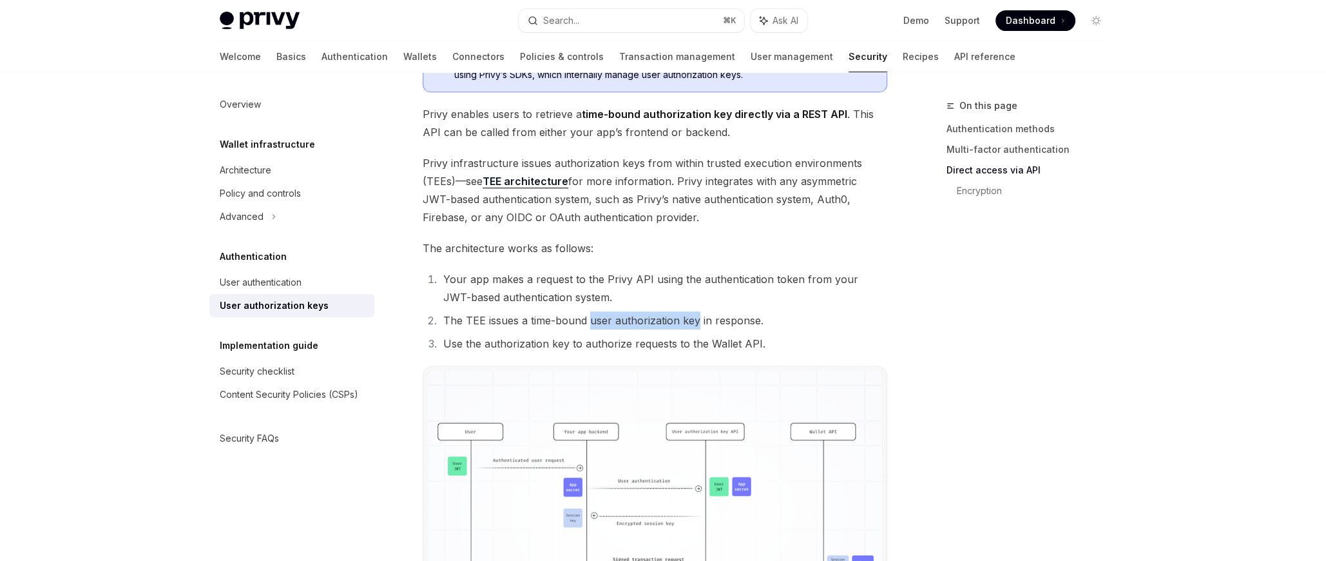  I want to click on button: Search...⌘K, so click(631, 21).